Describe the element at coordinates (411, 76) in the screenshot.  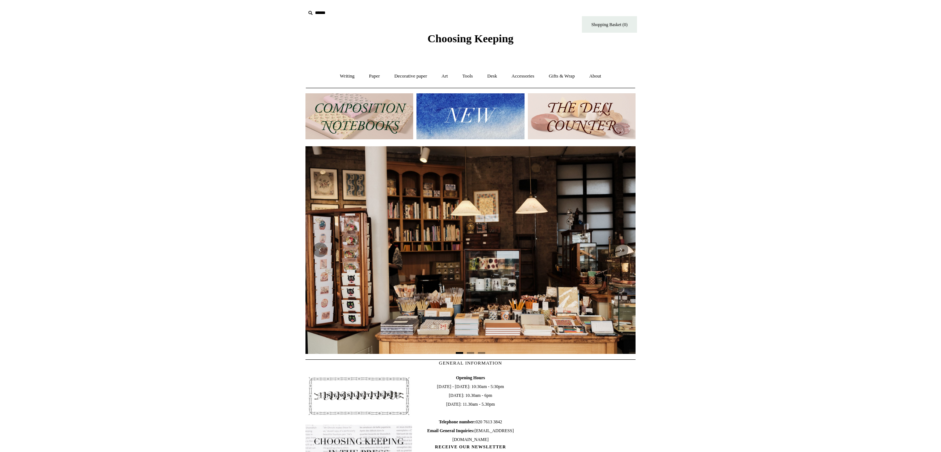
I see `a: Decorative paper` at that location.